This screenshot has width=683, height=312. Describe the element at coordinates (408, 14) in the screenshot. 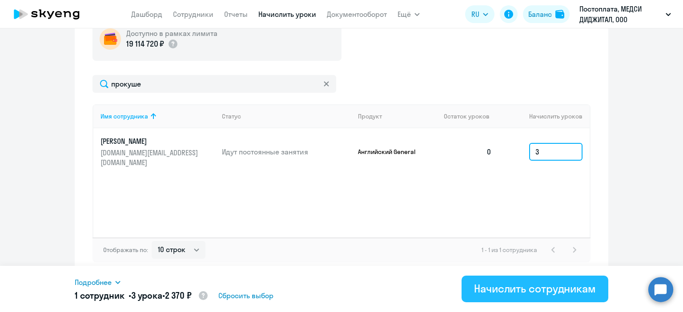

I see `button: Ещё` at that location.